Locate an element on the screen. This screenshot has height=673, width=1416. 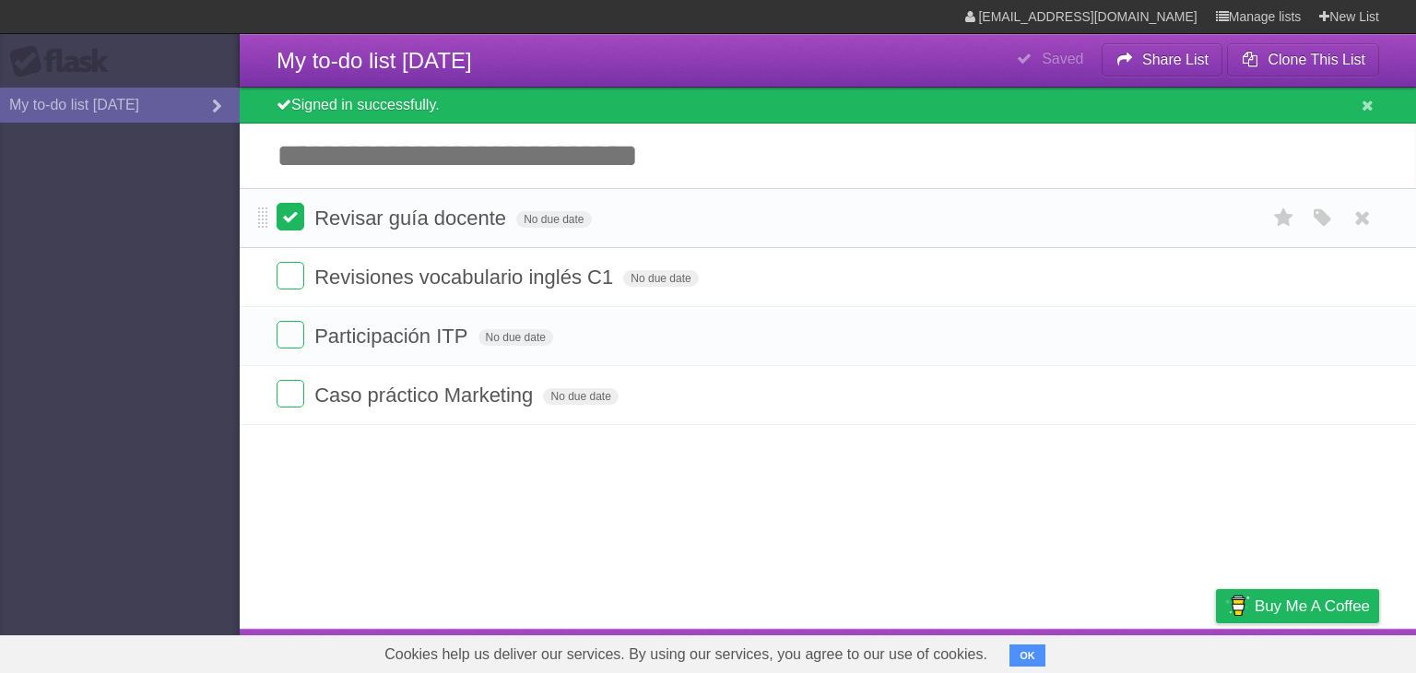
b: Saved is located at coordinates (1062, 58).